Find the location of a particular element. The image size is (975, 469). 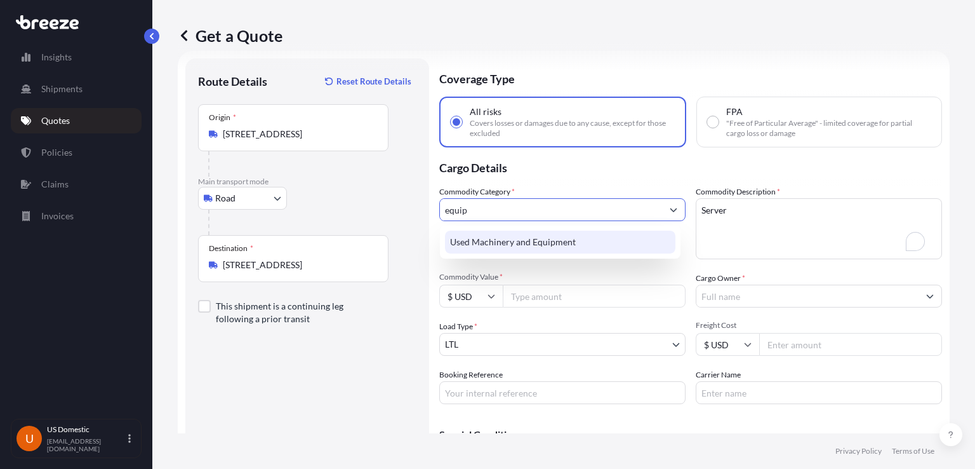

p: Main transport mode is located at coordinates (307, 182).